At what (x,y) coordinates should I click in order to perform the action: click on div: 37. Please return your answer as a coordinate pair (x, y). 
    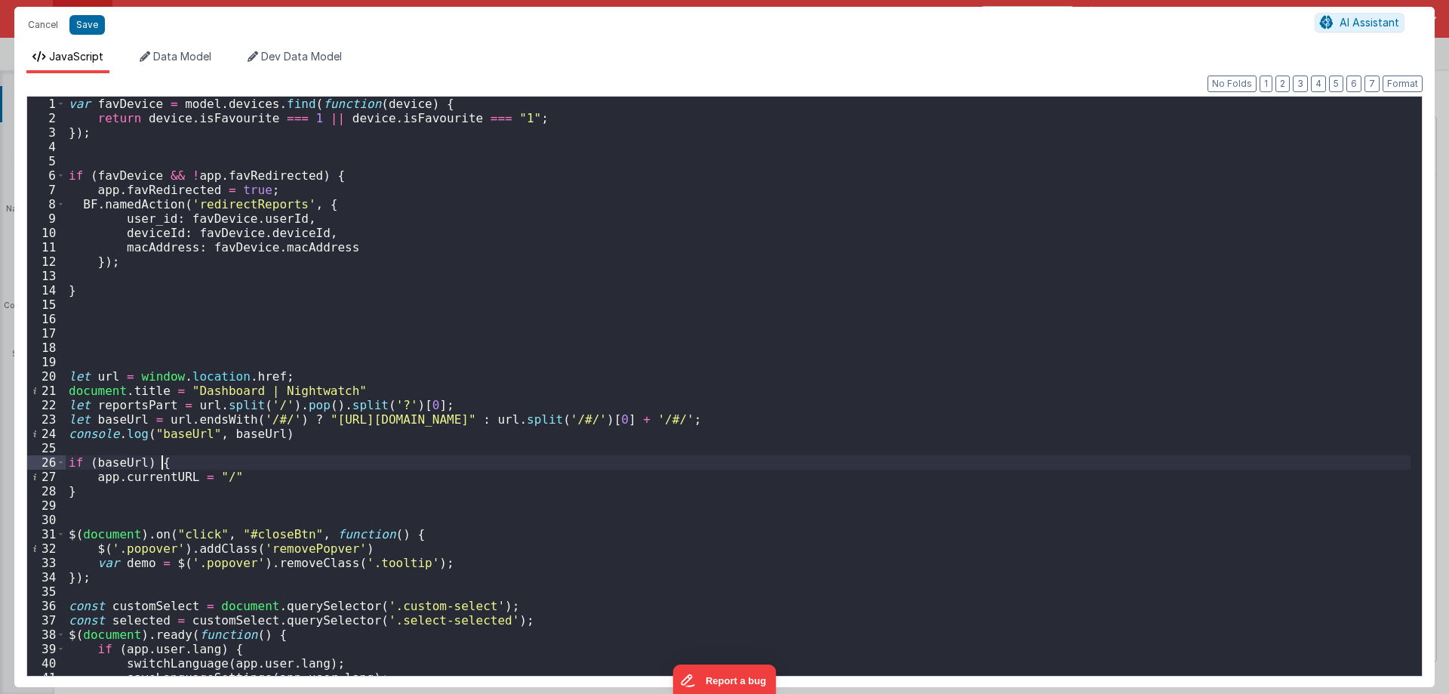
    Looking at the image, I should click on (46, 620).